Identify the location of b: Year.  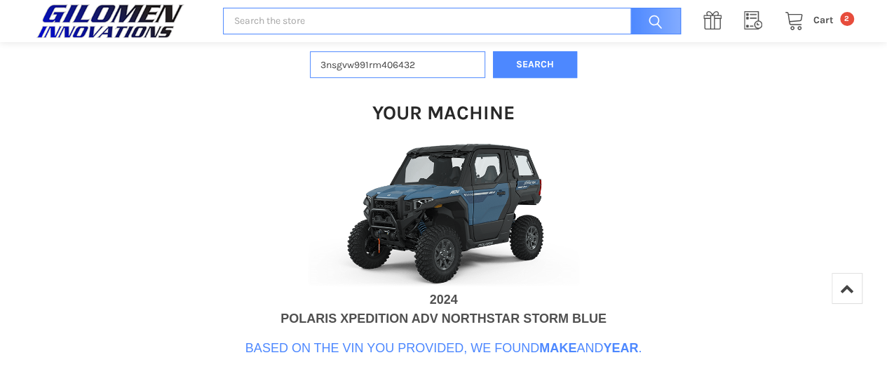
(621, 348).